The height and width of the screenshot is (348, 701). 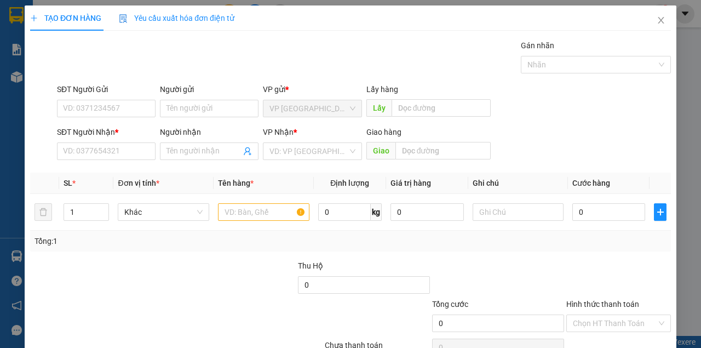 I want to click on span: close, so click(x=661, y=20).